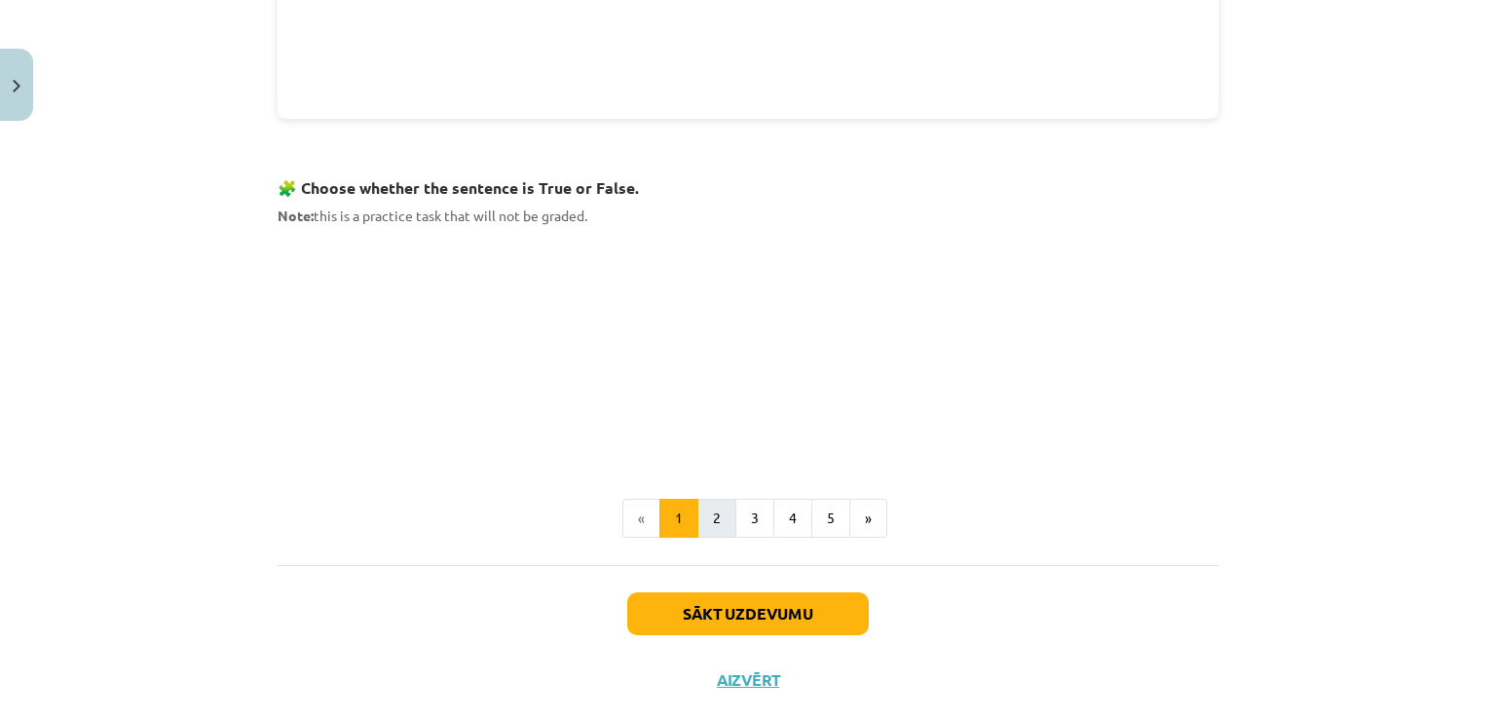 The image size is (1496, 719). I want to click on strong: 🧩 Choose whether the sentence is True or False., so click(458, 187).